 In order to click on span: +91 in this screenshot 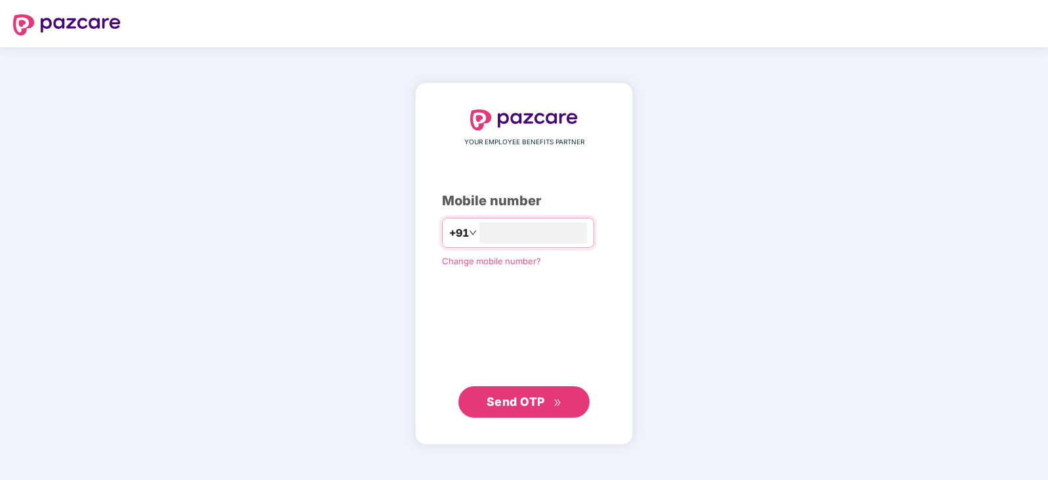, I will do `click(459, 233)`.